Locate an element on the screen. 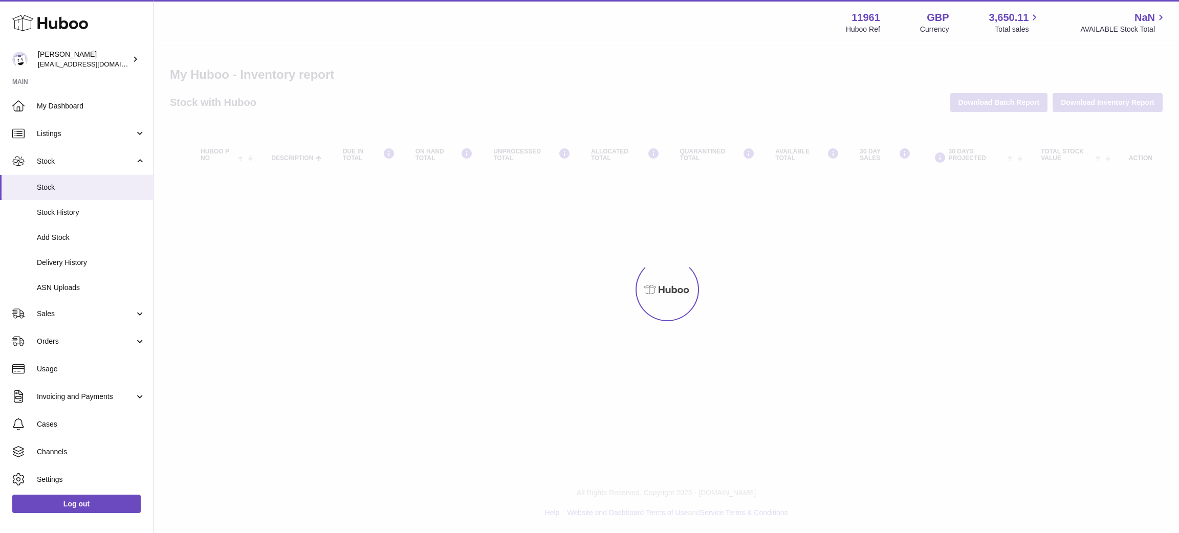 The image size is (1179, 533). span: Settings is located at coordinates (91, 479).